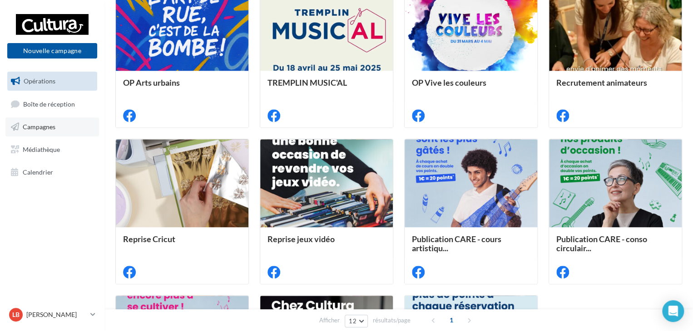 The image size is (693, 331). I want to click on span: 1, so click(451, 320).